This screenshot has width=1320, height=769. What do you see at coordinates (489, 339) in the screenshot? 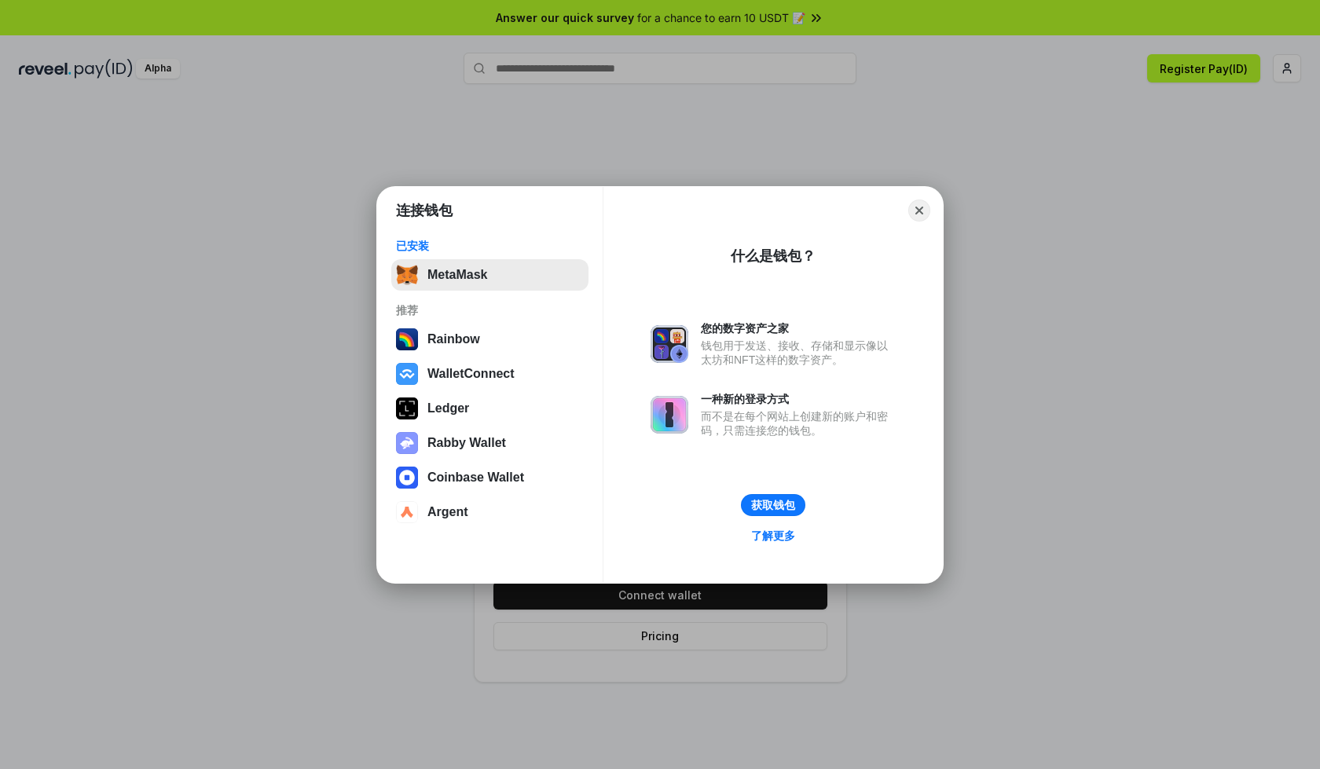
I see `button: Rainbow` at bounding box center [489, 339].